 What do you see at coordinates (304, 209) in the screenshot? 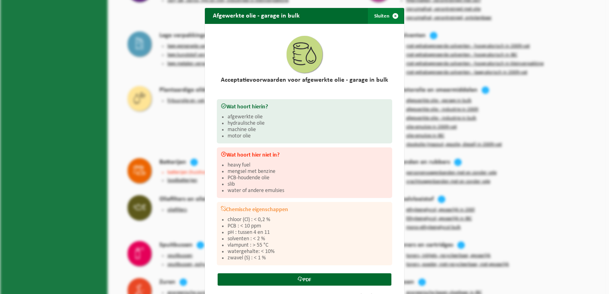
I see `h3: Chemische eigenschappen` at bounding box center [304, 209].